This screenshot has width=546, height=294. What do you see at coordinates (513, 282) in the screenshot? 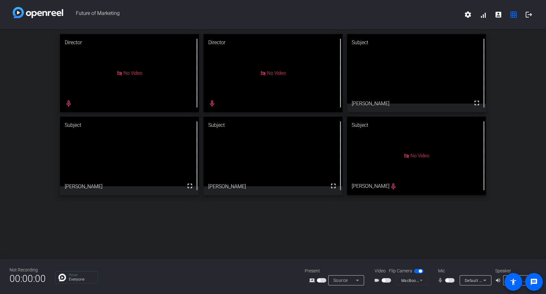
I see `mat-icon: accessibility` at bounding box center [513, 282].